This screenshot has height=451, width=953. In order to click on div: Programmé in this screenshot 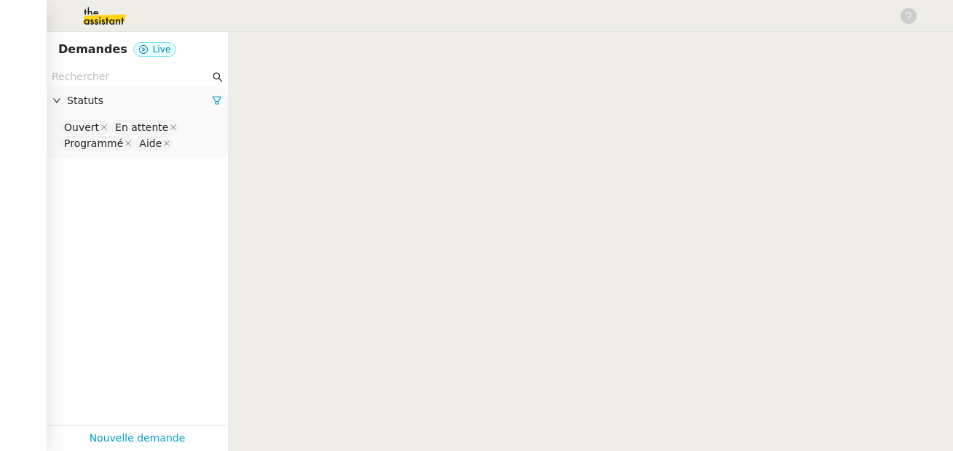, I will do `click(93, 143)`.